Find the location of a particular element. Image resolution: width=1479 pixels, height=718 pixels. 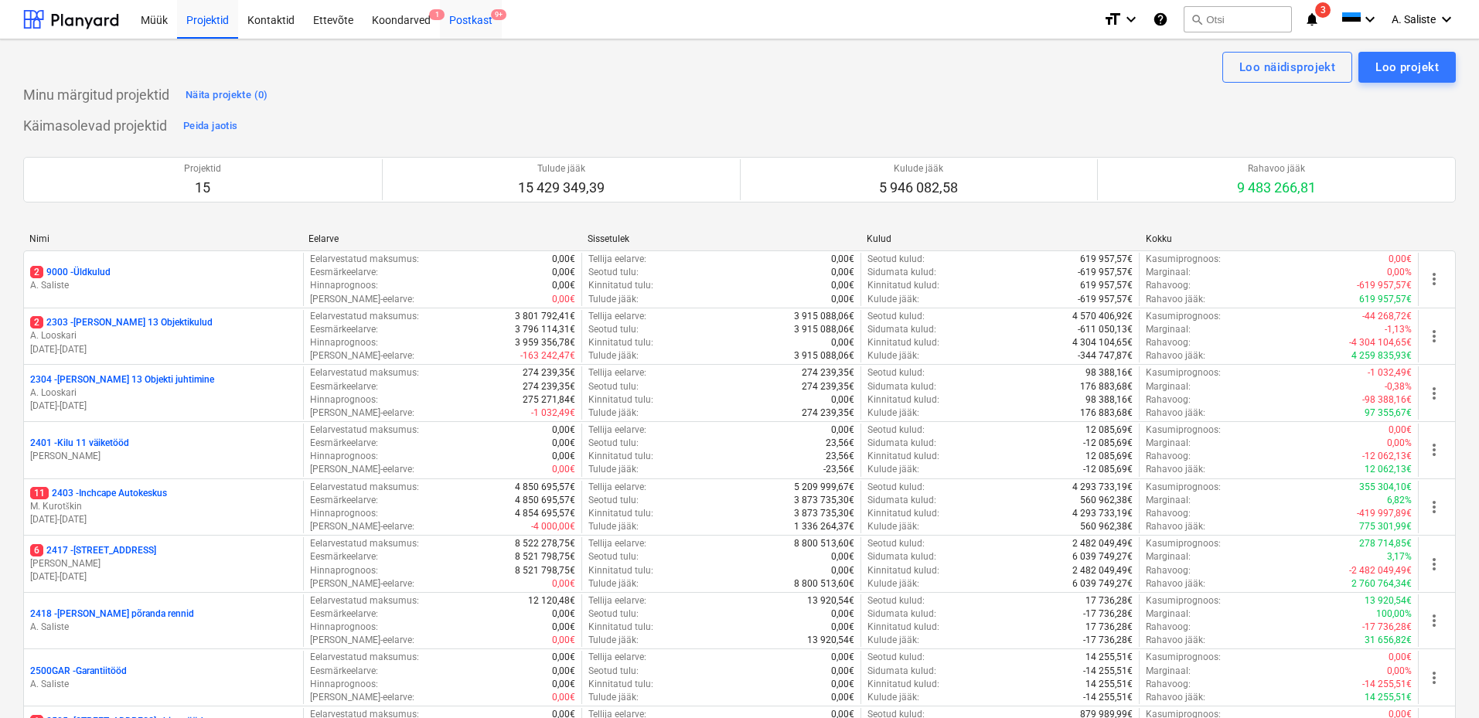

p: -163 242,47€ is located at coordinates (547, 356).